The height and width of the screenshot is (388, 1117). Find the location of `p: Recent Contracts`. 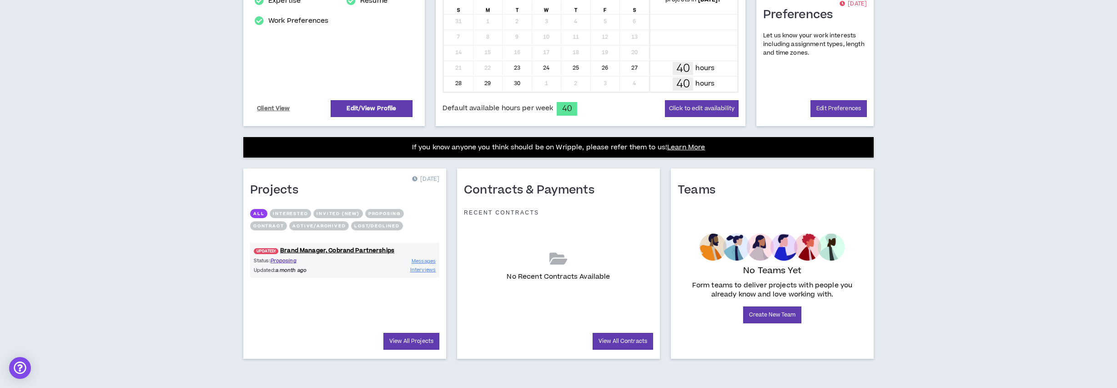

p: Recent Contracts is located at coordinates (502, 212).